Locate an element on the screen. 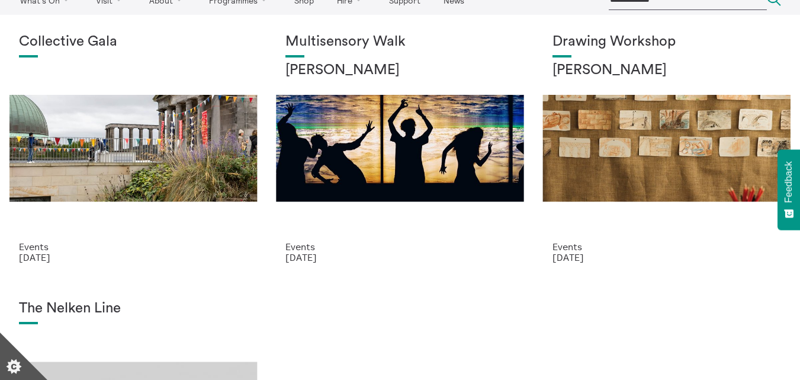 The height and width of the screenshot is (380, 800). span: Feedback is located at coordinates (789, 182).